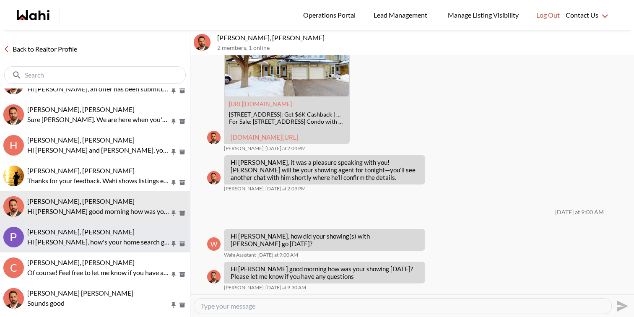  I want to click on p: Sounds good, so click(99, 303).